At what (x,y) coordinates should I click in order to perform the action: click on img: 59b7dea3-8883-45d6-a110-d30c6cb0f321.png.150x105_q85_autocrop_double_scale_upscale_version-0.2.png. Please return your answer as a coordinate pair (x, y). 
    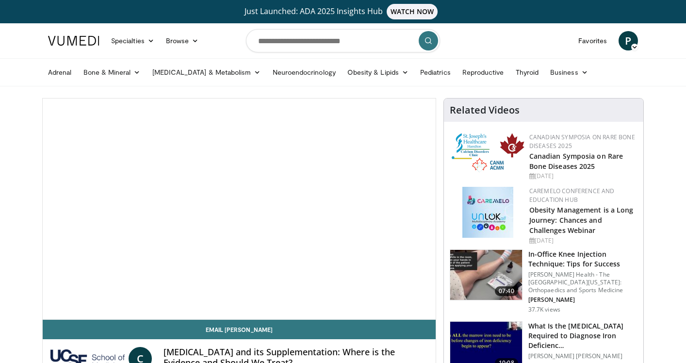
    Looking at the image, I should click on (488, 152).